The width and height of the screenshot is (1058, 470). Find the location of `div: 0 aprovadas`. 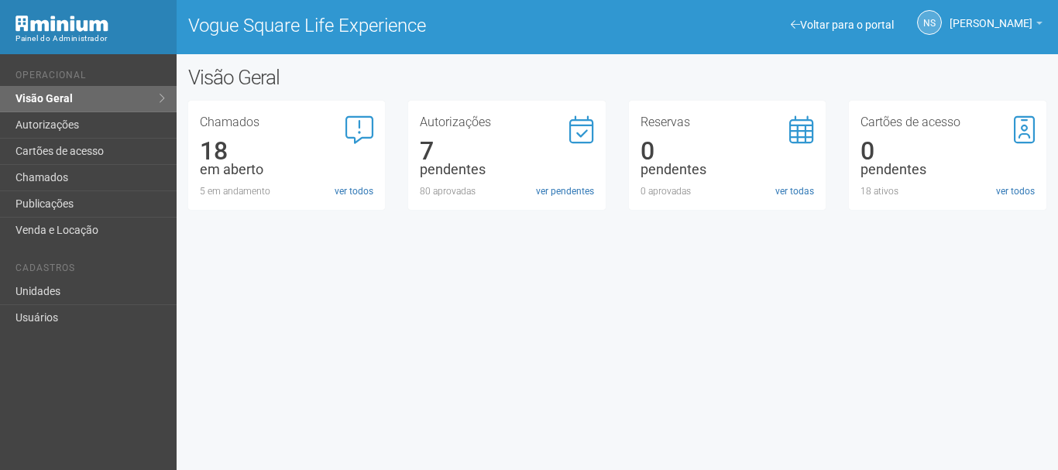

div: 0 aprovadas is located at coordinates (727, 191).